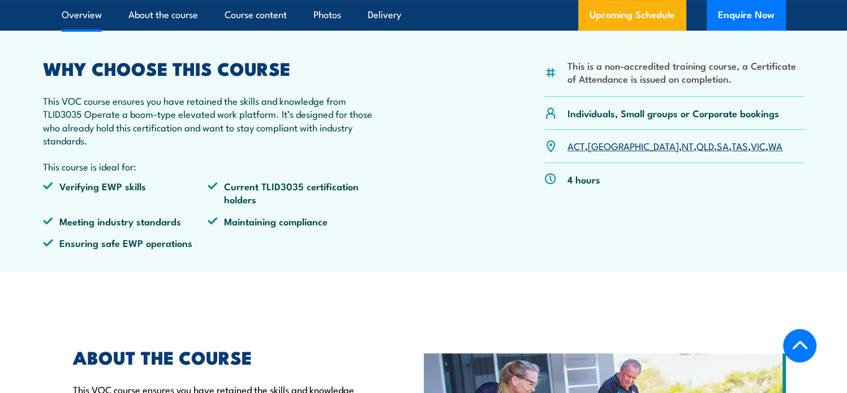 The height and width of the screenshot is (393, 847). What do you see at coordinates (740, 145) in the screenshot?
I see `a: TAS` at bounding box center [740, 145].